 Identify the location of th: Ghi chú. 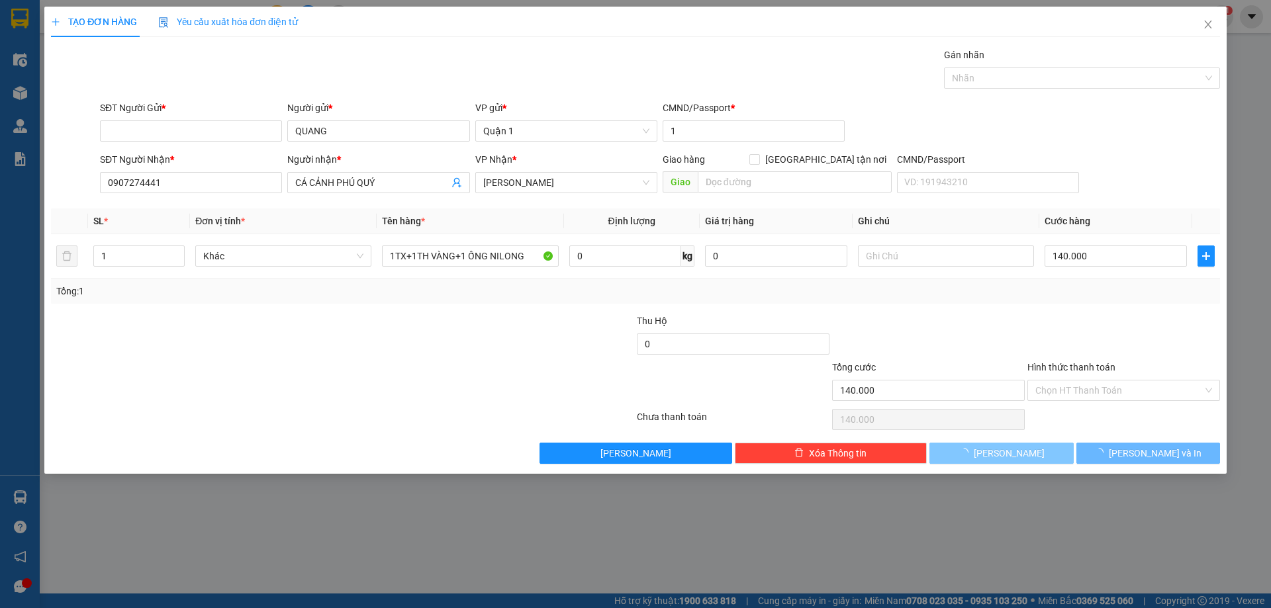
(946, 221).